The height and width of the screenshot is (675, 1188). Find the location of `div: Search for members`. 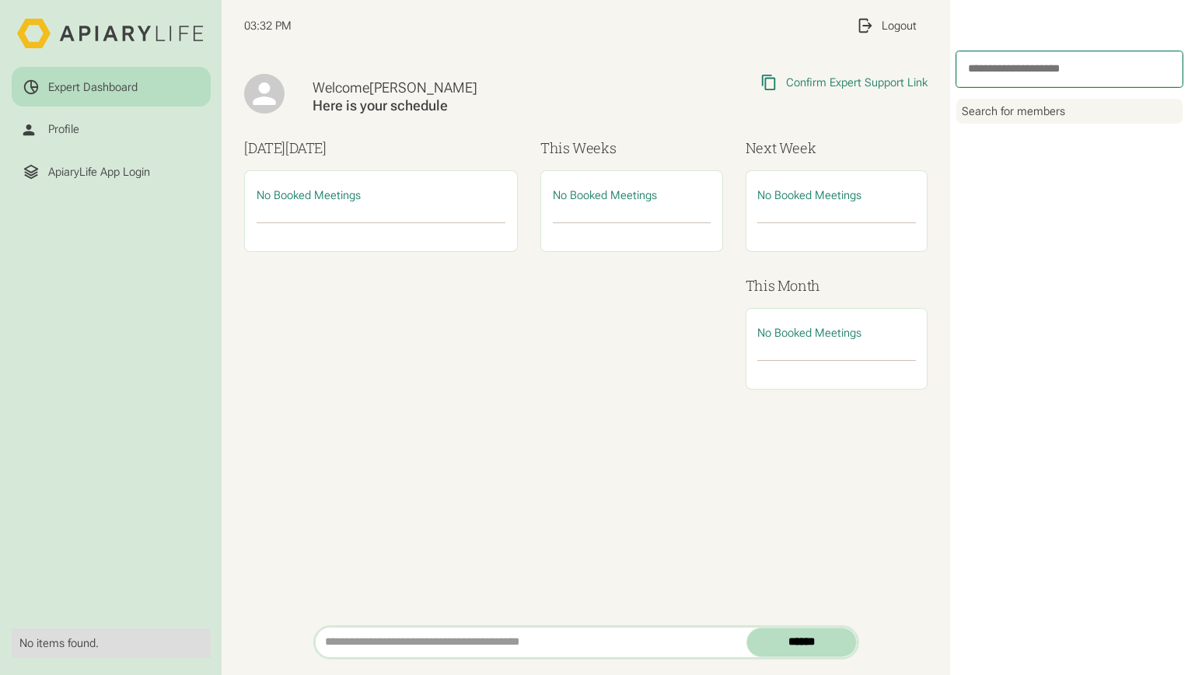

div: Search for members is located at coordinates (1069, 111).